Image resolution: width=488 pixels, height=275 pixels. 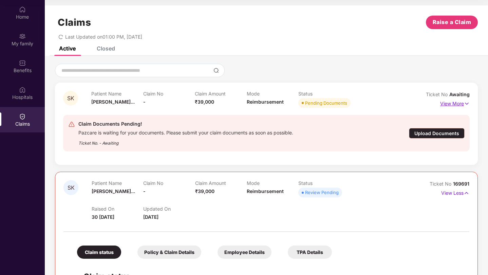 What do you see at coordinates (326, 103) in the screenshot?
I see `div: Pending Documents` at bounding box center [326, 103].